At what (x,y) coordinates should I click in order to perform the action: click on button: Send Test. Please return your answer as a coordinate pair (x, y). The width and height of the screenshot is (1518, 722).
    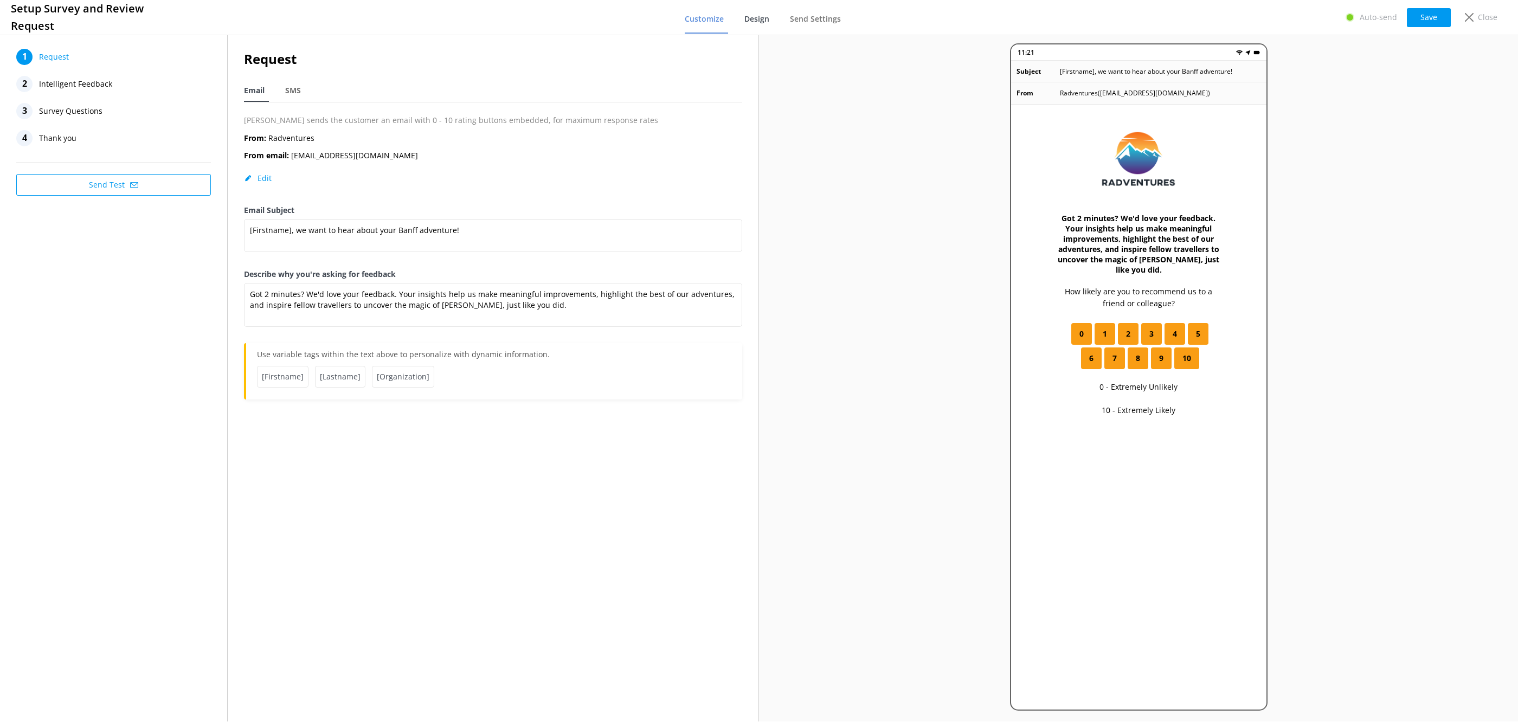
    Looking at the image, I should click on (113, 185).